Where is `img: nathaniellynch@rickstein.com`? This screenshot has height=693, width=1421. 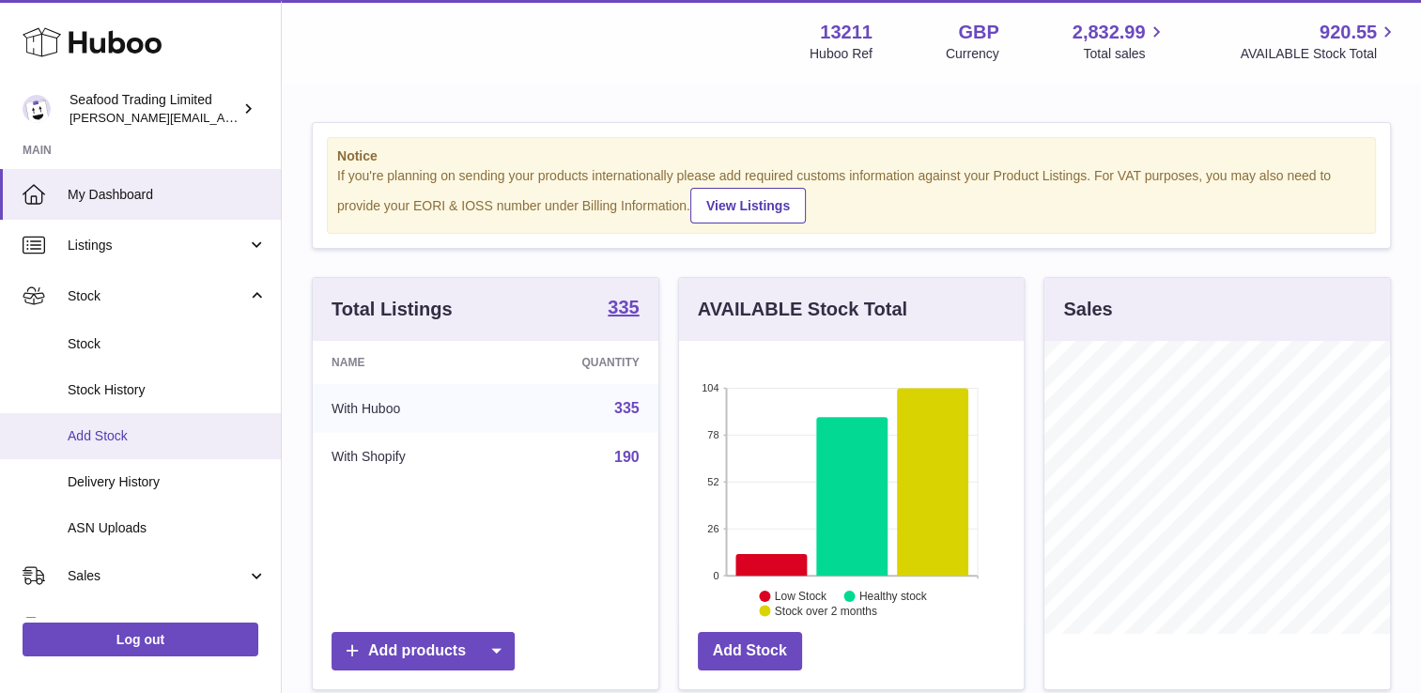
img: nathaniellynch@rickstein.com is located at coordinates (37, 109).